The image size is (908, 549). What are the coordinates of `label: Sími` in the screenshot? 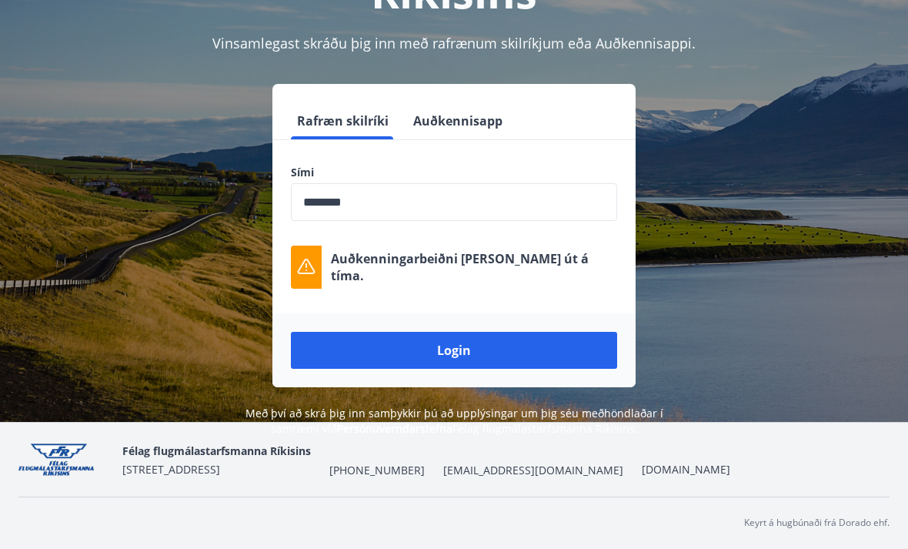 It's located at (454, 172).